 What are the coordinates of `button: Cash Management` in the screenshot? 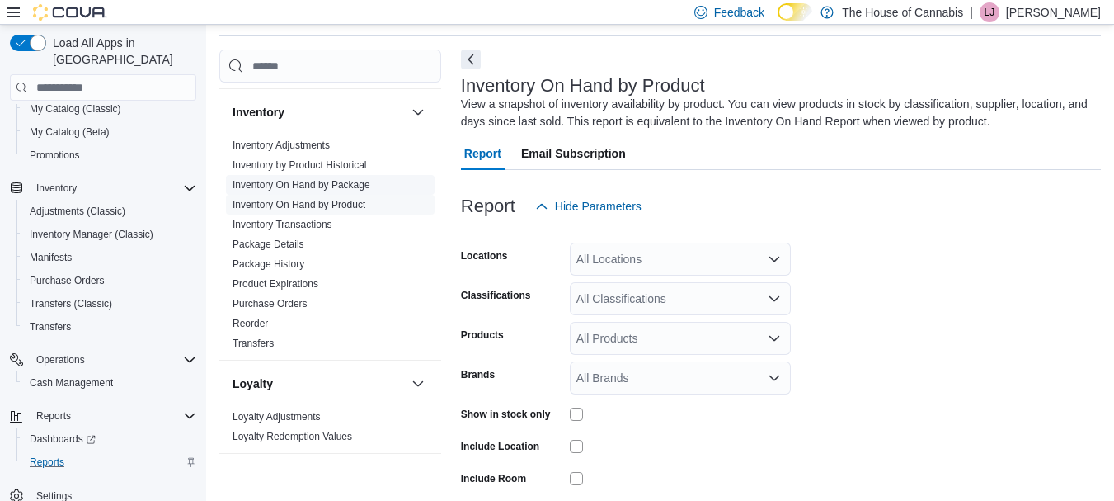 It's located at (110, 383).